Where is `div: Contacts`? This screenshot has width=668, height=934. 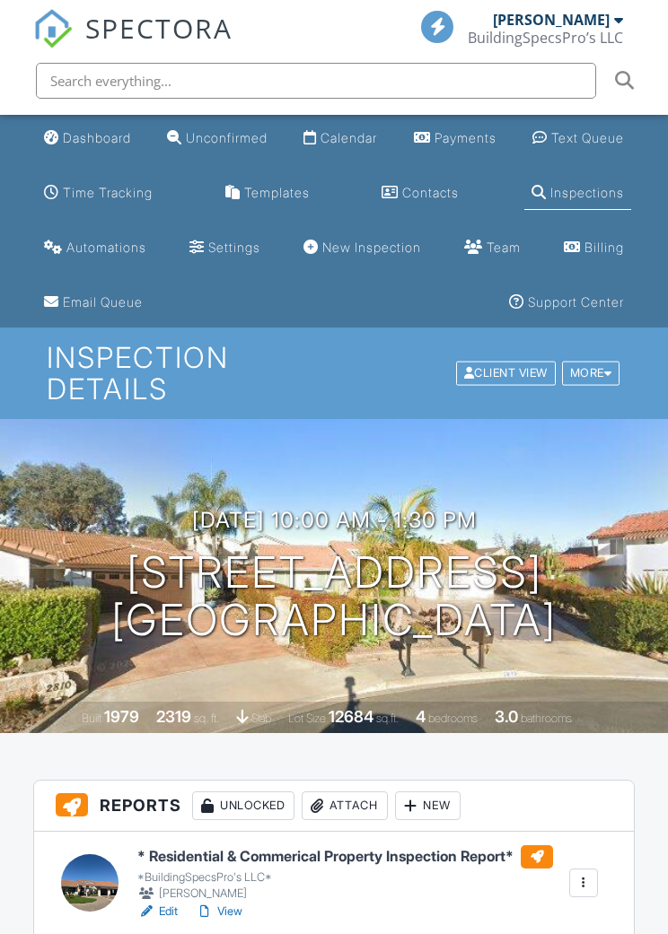
div: Contacts is located at coordinates (430, 192).